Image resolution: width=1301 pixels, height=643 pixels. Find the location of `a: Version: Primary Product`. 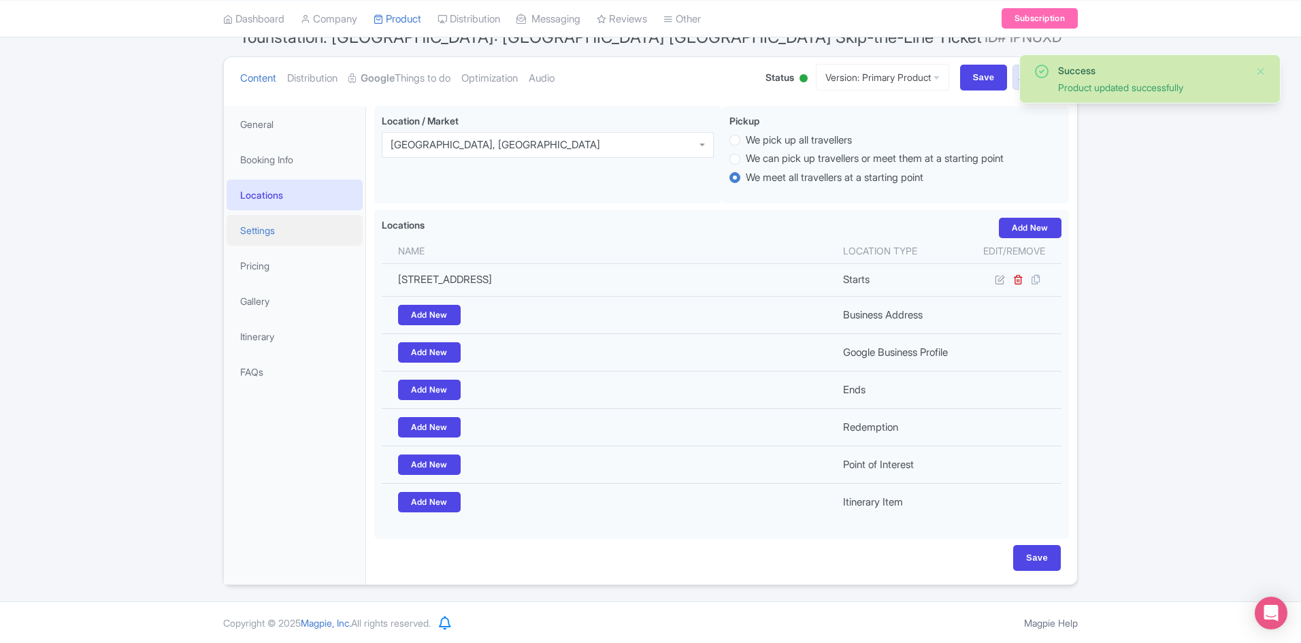

a: Version: Primary Product is located at coordinates (883, 77).